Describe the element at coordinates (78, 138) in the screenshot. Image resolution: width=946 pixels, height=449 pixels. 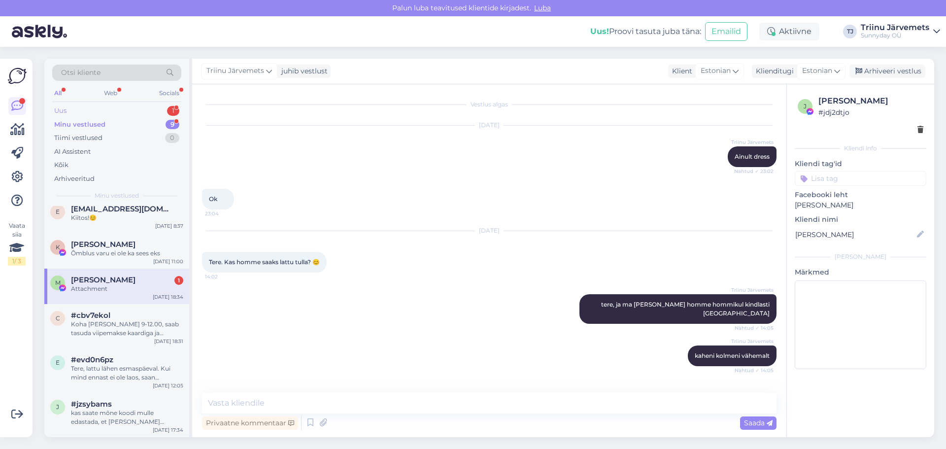
I see `div: Tiimi vestlused` at that location.